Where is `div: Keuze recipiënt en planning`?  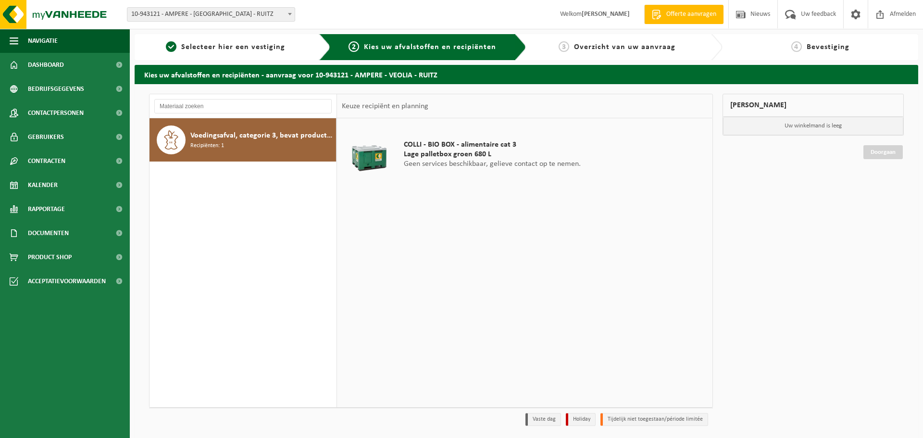
div: Keuze recipiënt en planning is located at coordinates (385, 106).